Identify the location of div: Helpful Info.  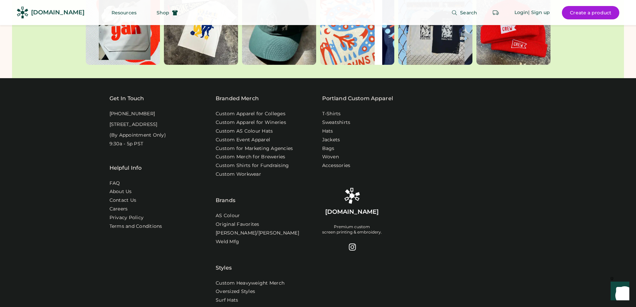
(126, 168).